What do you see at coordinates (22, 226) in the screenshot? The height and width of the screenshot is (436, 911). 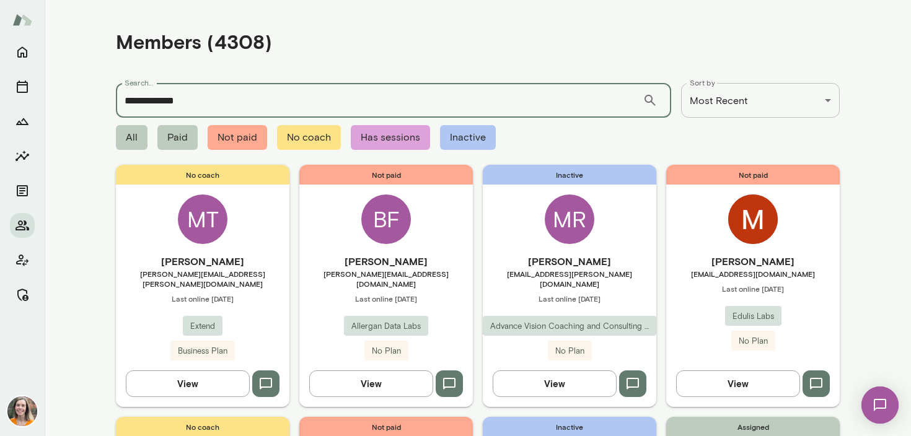 I see `button: Members` at bounding box center [22, 226].